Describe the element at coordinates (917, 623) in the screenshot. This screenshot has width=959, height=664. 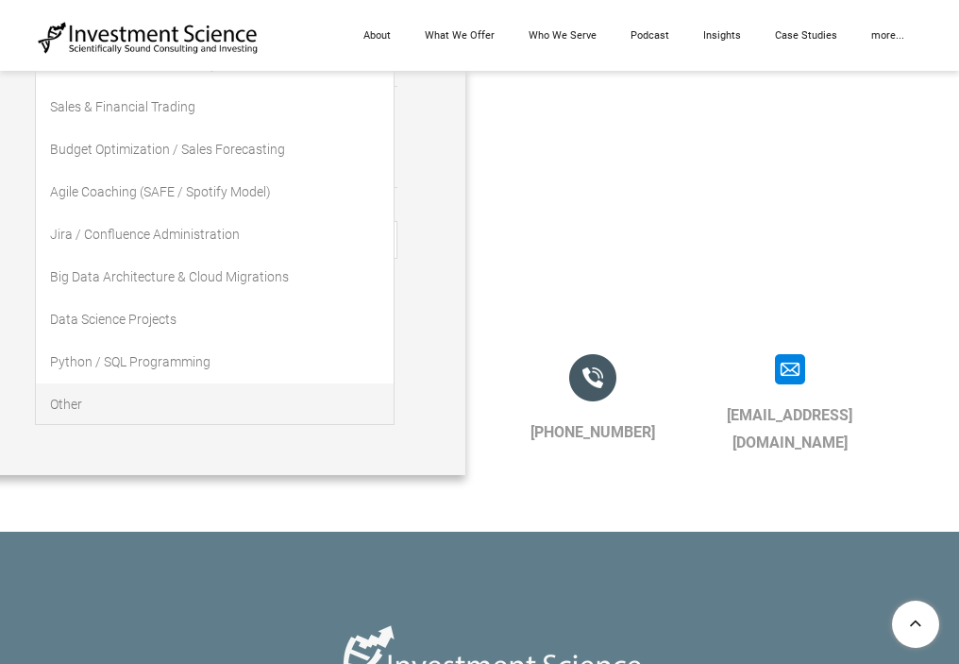
I see `a: To Top` at that location.